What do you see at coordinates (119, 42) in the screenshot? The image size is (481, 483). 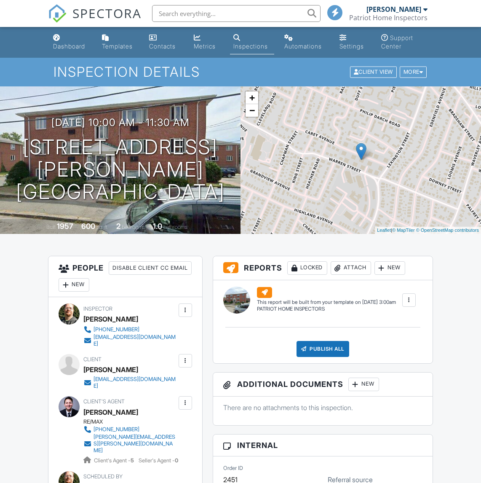 I see `a: Templates` at bounding box center [119, 42].